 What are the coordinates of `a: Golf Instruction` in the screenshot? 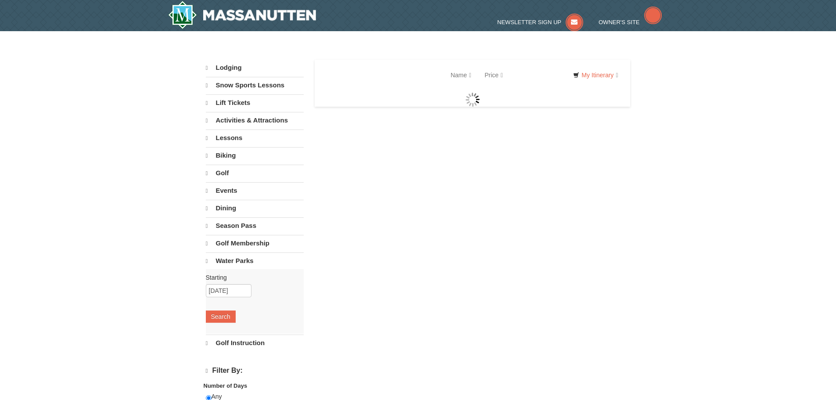 It's located at (255, 343).